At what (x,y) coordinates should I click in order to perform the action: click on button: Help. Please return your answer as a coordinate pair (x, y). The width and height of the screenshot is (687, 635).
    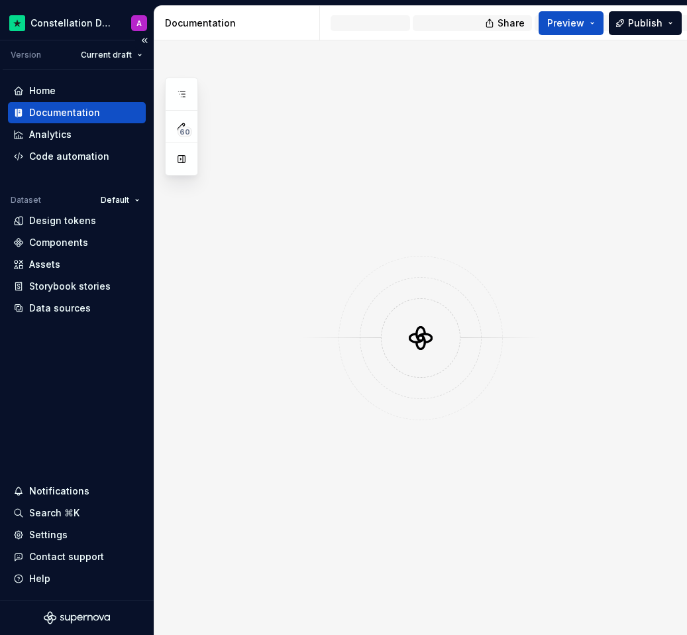
    Looking at the image, I should click on (77, 579).